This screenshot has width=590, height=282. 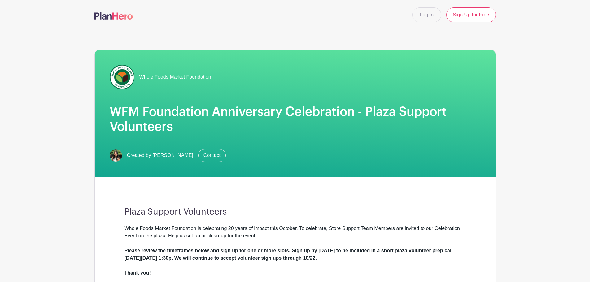 What do you see at coordinates (116, 156) in the screenshot?
I see `img: mireya.jpg` at bounding box center [116, 156].